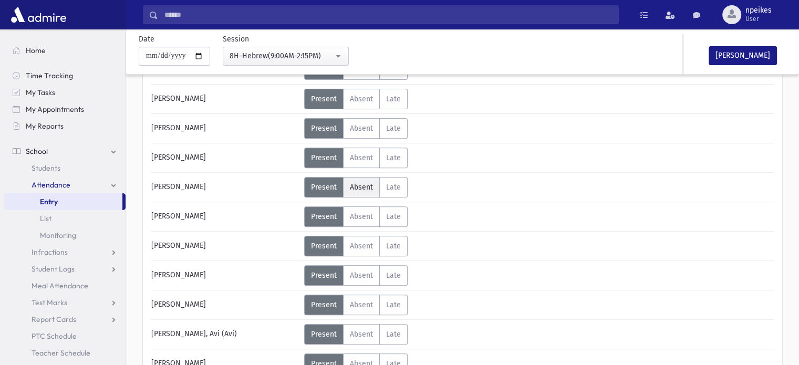 The height and width of the screenshot is (365, 799). Describe the element at coordinates (58, 235) in the screenshot. I see `span: Monitoring` at that location.